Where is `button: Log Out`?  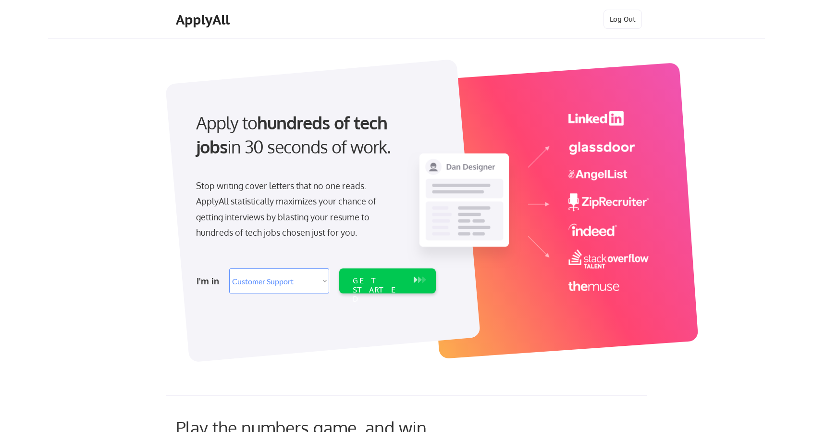 button: Log Out is located at coordinates (623, 19).